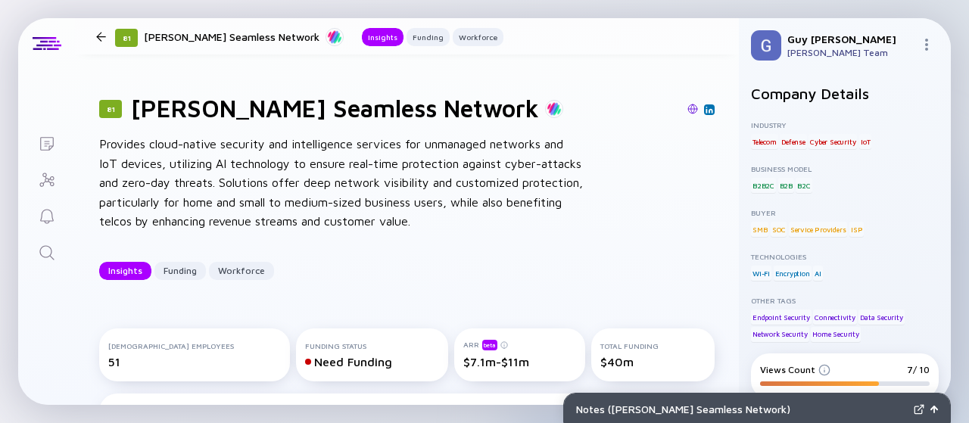 The width and height of the screenshot is (969, 423). What do you see at coordinates (845, 213) in the screenshot?
I see `div: Buyer` at bounding box center [845, 213].